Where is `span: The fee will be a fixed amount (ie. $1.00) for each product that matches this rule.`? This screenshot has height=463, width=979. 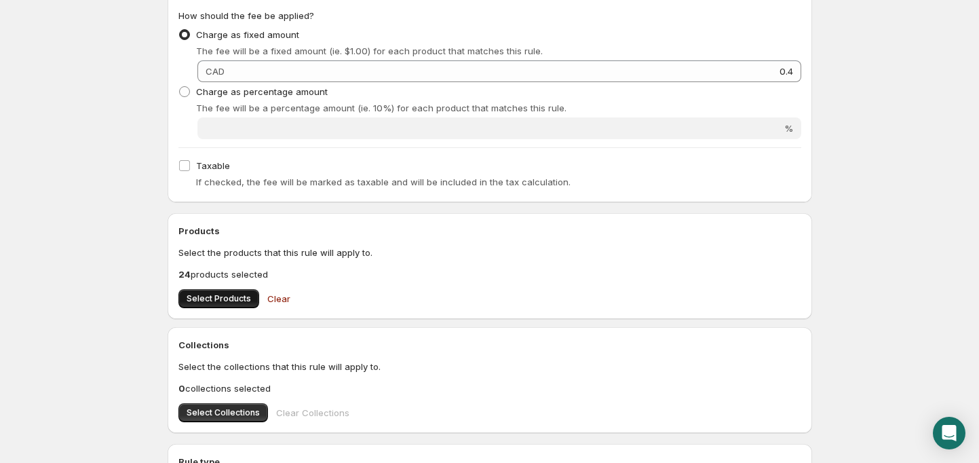 span: The fee will be a fixed amount (ie. $1.00) for each product that matches this rule. is located at coordinates (369, 51).